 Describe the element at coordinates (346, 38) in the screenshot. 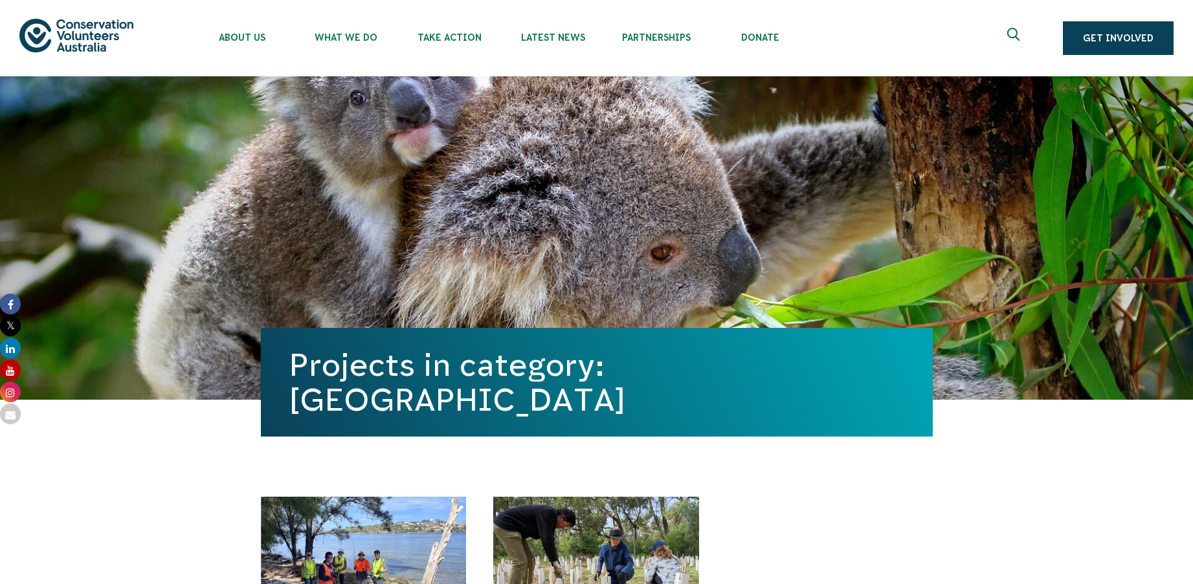

I see `span: What We Do` at that location.